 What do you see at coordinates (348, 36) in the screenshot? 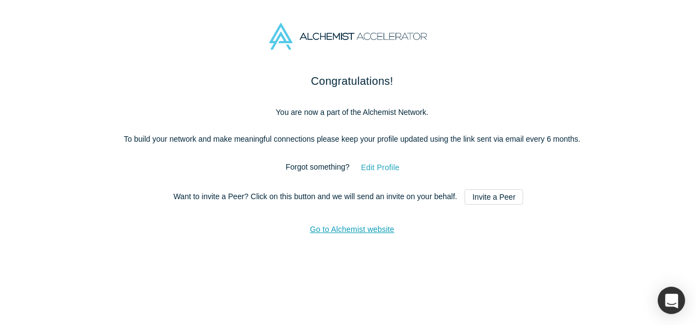
I see `img: Alchemist Accelerator Logo` at bounding box center [348, 36].